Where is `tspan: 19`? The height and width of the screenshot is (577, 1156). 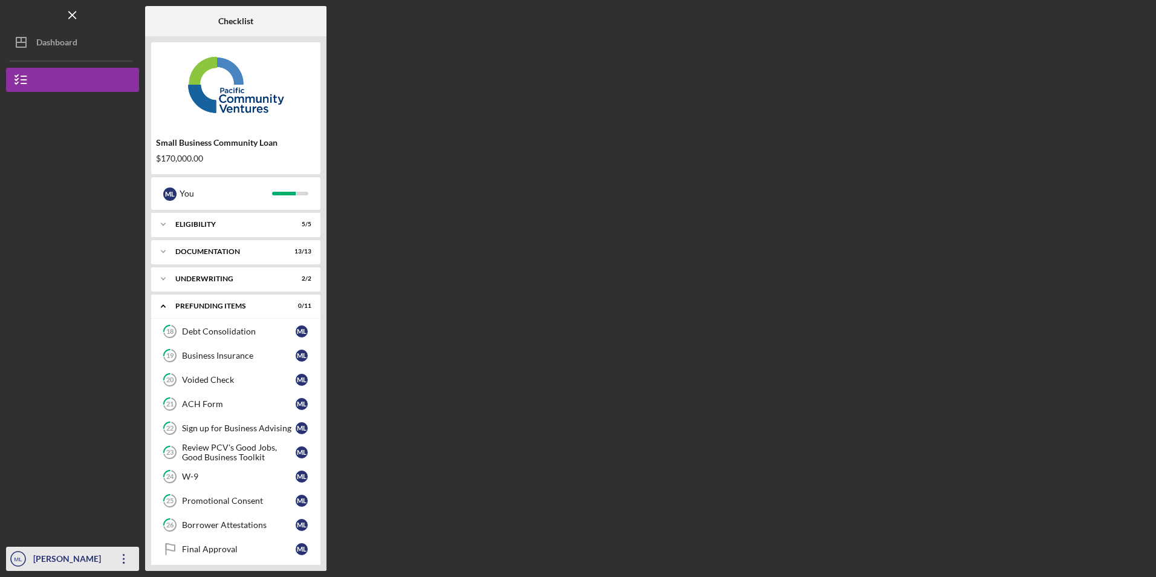 tspan: 19 is located at coordinates (170, 355).